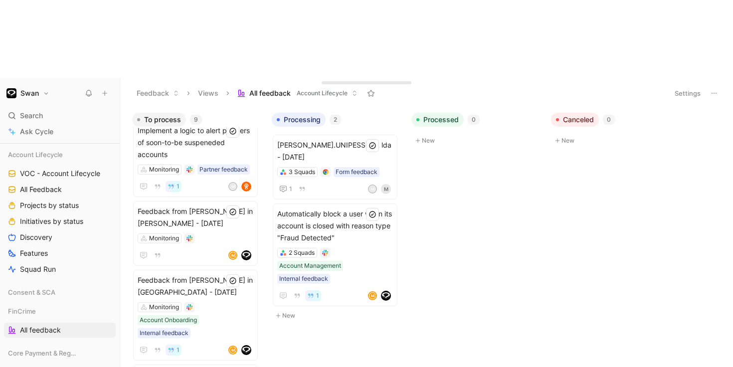  What do you see at coordinates (60, 253) in the screenshot?
I see `a: Features` at bounding box center [60, 253].